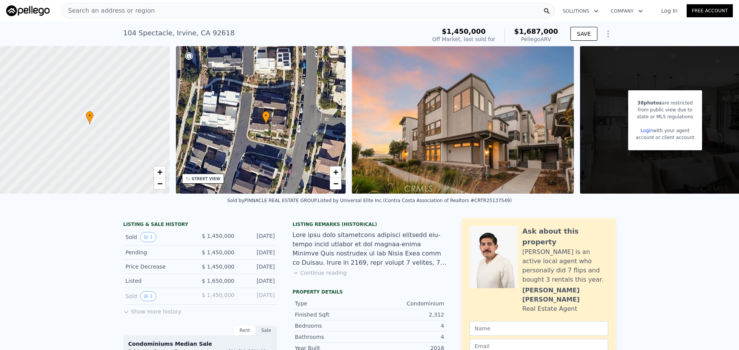 This screenshot has height=350, width=739. I want to click on div: state or MLS regulations, so click(665, 117).